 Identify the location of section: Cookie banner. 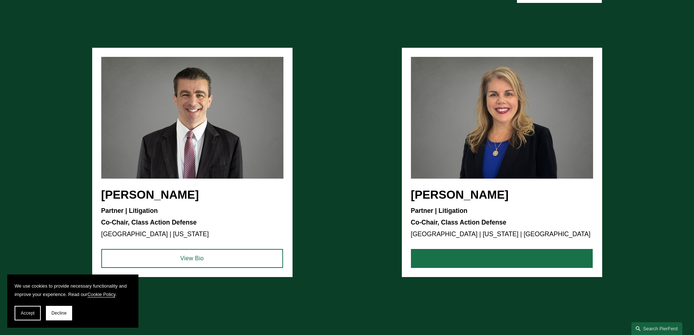
(73, 301).